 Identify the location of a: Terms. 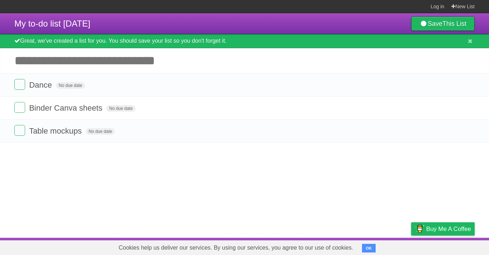
(386, 246).